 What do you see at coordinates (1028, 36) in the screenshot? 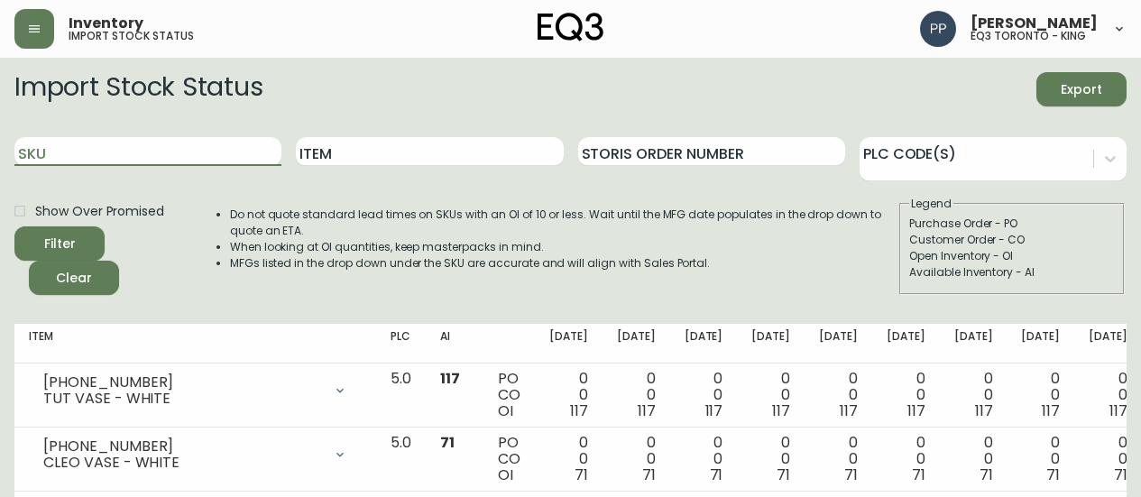
I see `h5: eq3 toronto - king` at bounding box center [1028, 36].